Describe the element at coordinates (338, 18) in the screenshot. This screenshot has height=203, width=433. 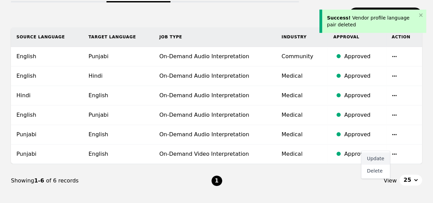
I see `span: Success!` at that location.